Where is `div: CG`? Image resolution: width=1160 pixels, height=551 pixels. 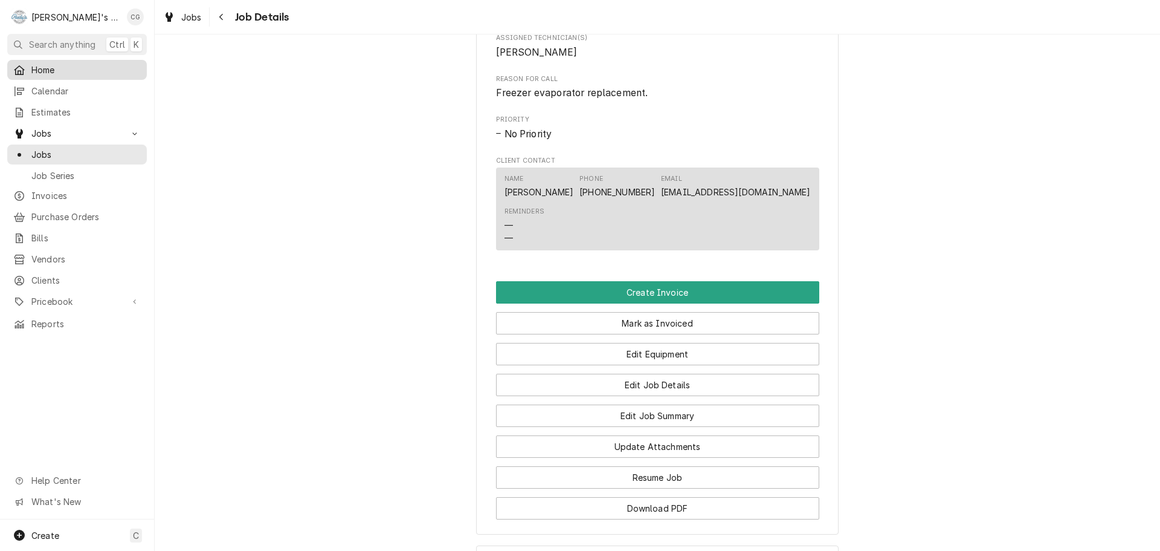
div: CG is located at coordinates (135, 17).